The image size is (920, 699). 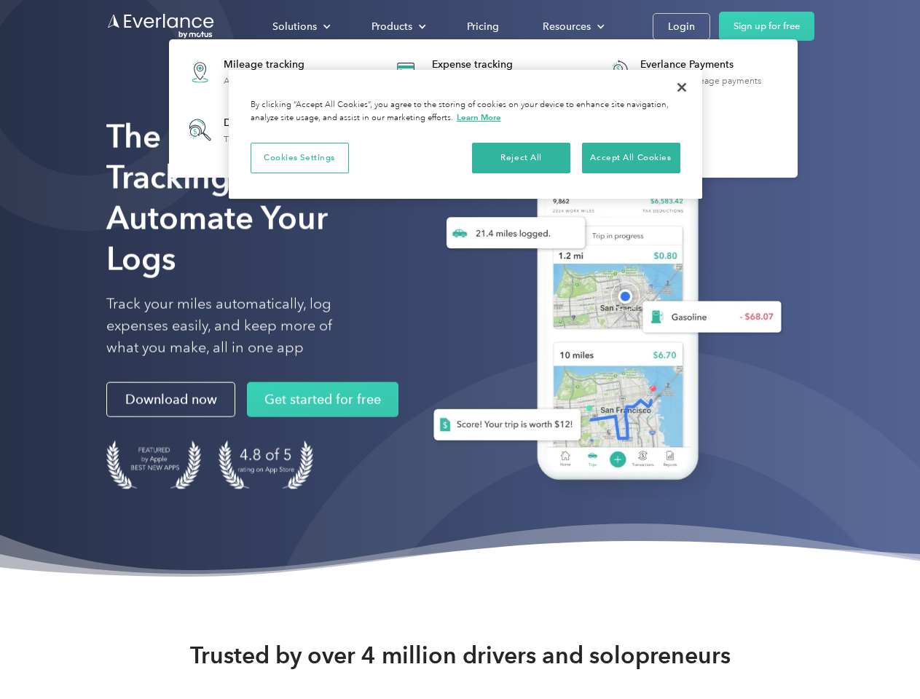 I want to click on div: Cookie banner, so click(x=465, y=134).